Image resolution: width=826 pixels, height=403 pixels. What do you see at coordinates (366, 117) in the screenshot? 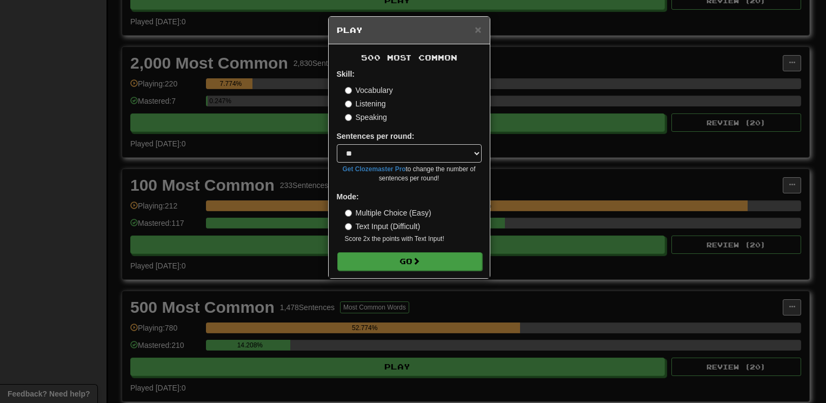
I see `label: Speaking` at bounding box center [366, 117].